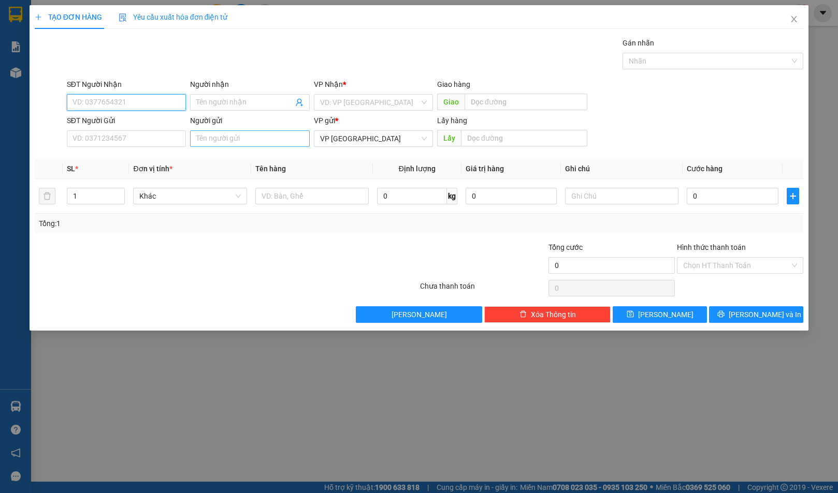  I want to click on span: Định lượng, so click(417, 169).